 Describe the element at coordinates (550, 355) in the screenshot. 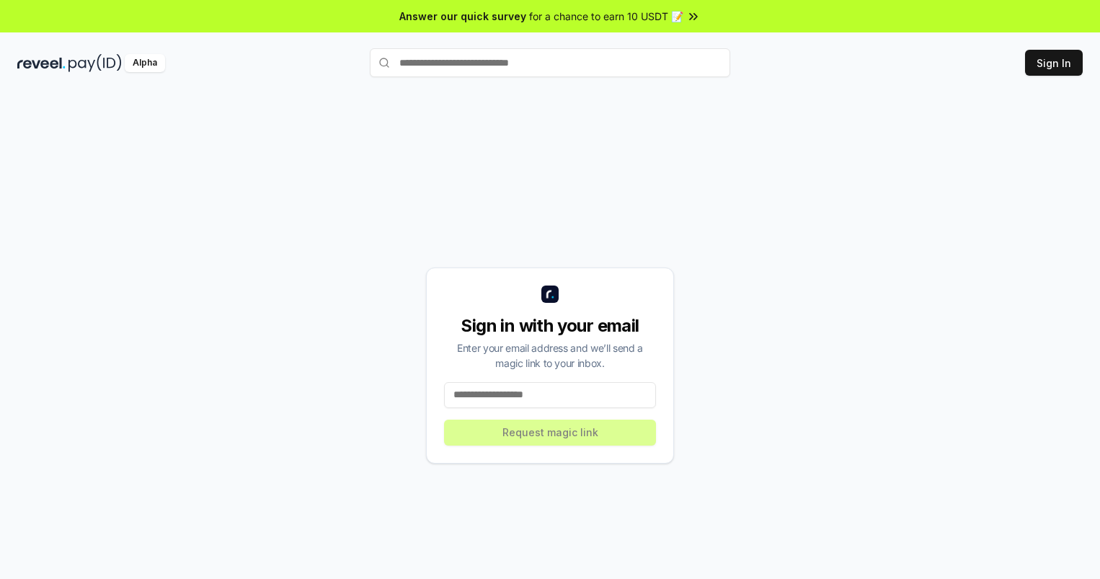

I see `div: Enter your email address and we’ll send a magic link to your inbox.` at that location.